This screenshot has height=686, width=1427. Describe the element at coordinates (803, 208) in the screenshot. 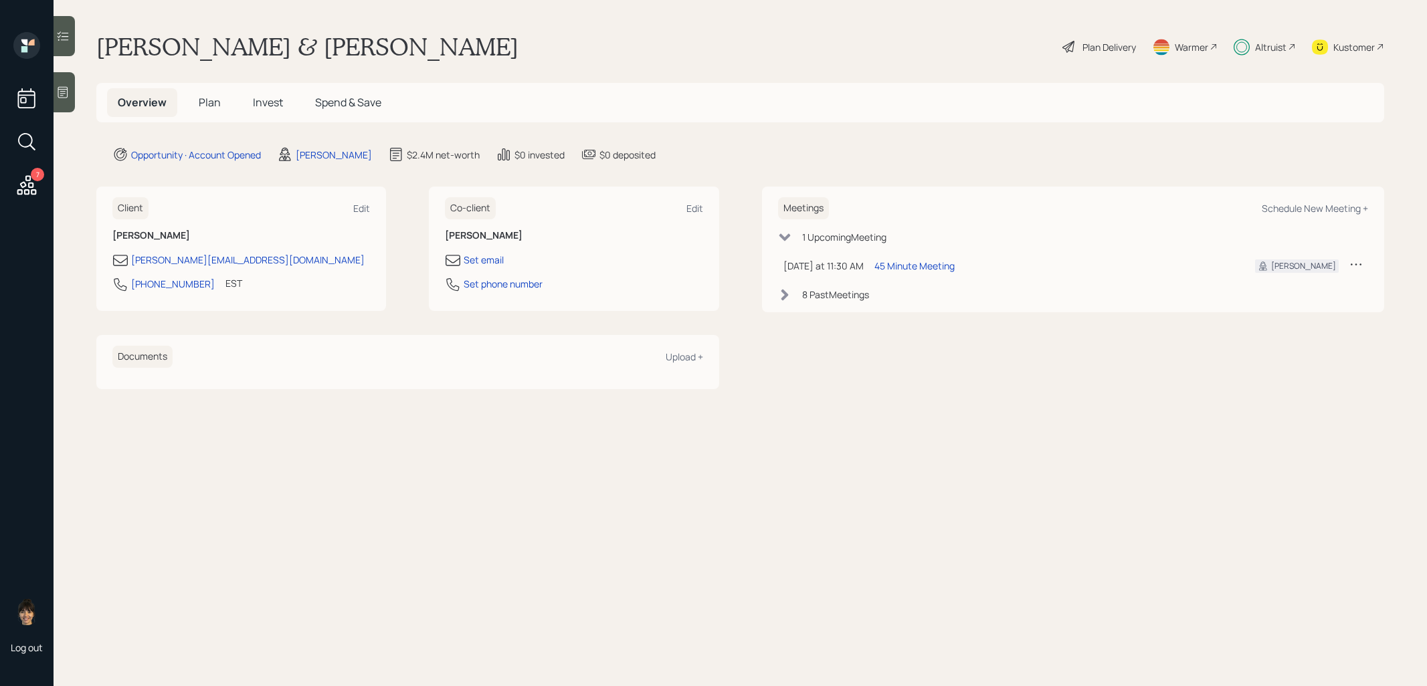

I see `h6: Meetings` at that location.